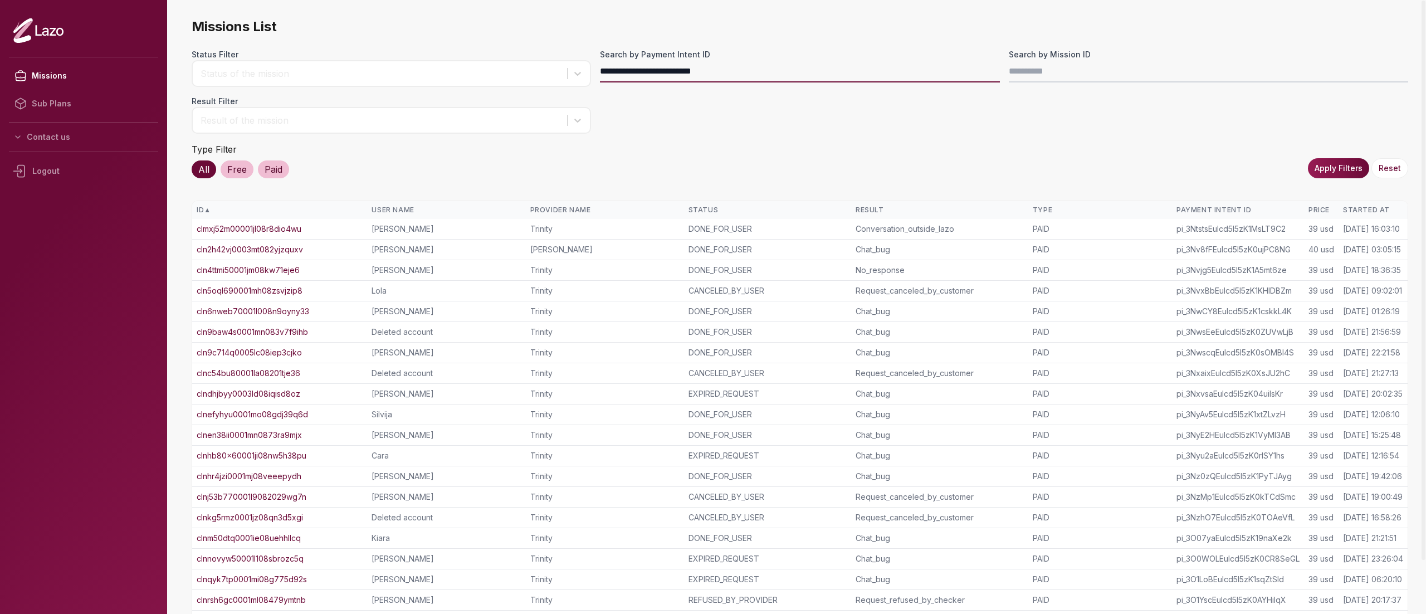 This screenshot has width=1426, height=614. Describe the element at coordinates (768, 600) in the screenshot. I see `div: REFUSED_BY_PROVIDER` at that location.